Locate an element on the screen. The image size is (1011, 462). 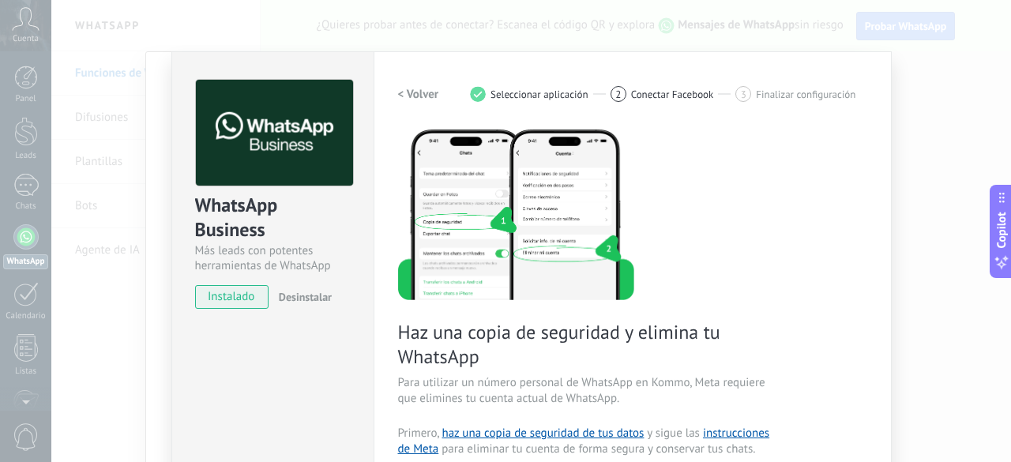
h2: < Volver is located at coordinates (419, 94).